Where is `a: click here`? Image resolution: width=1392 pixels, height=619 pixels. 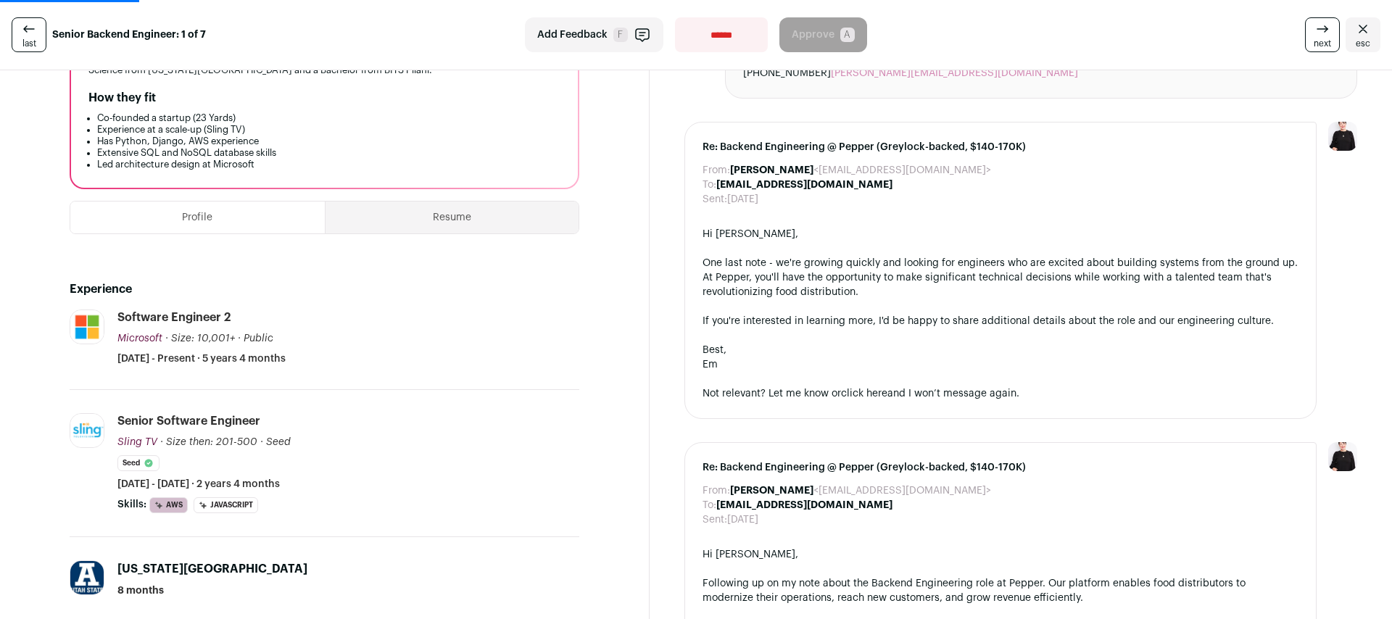 a: click here is located at coordinates (864, 394).